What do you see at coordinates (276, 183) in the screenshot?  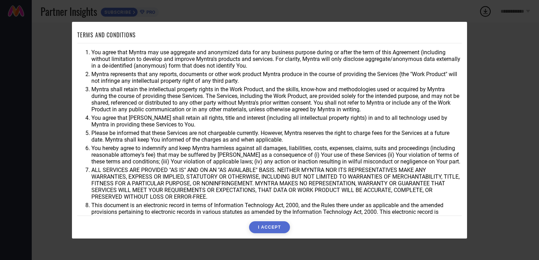 I see `li: ALL SERVICES ARE PROVIDED "AS IS" AND ON AN "AS AVAILABLE" BASIS. NEITHER MYNTRA NOR ITS REPRESEN...` at bounding box center [276, 183].